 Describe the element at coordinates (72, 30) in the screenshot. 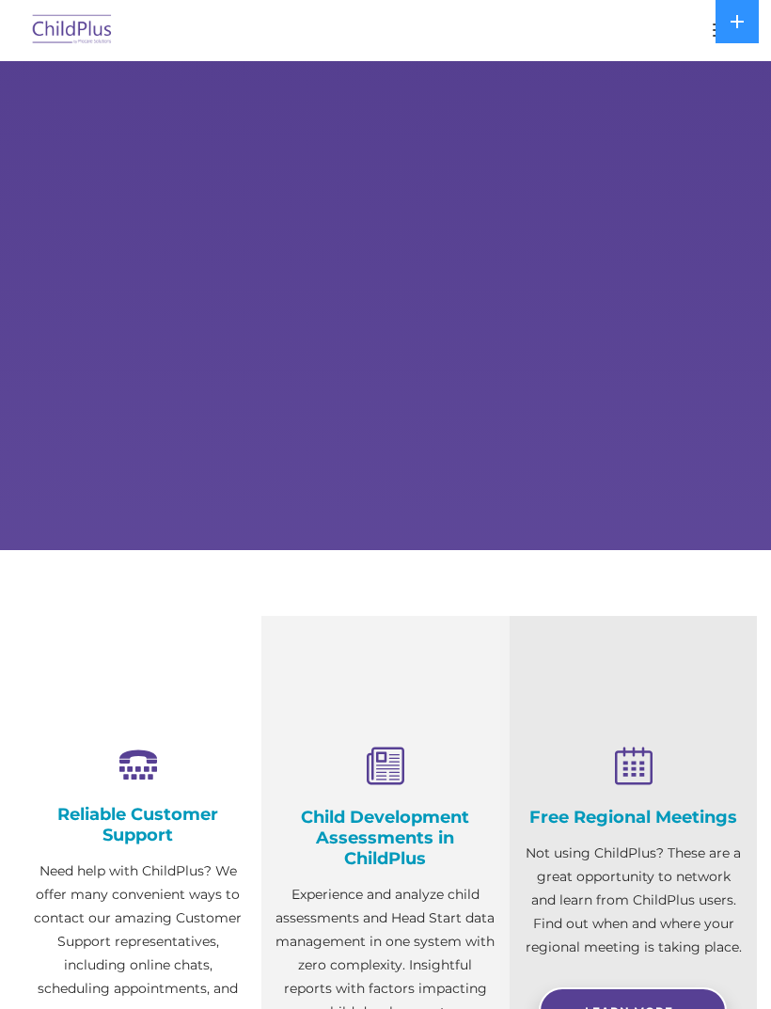

I see `img: ChildPlus by Procare Solutions` at that location.